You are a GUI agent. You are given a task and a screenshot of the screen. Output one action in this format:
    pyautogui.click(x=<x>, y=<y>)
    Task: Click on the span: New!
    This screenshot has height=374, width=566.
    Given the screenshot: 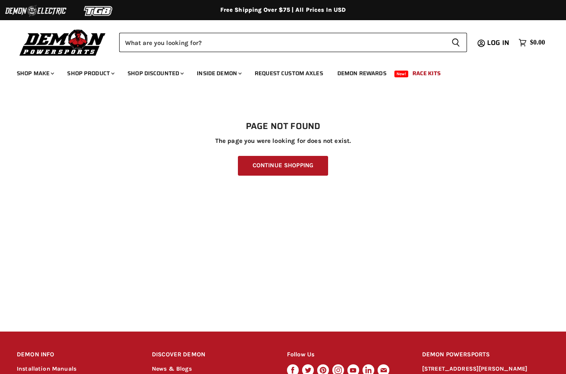 What is the action you would take?
    pyautogui.click(x=402, y=74)
    